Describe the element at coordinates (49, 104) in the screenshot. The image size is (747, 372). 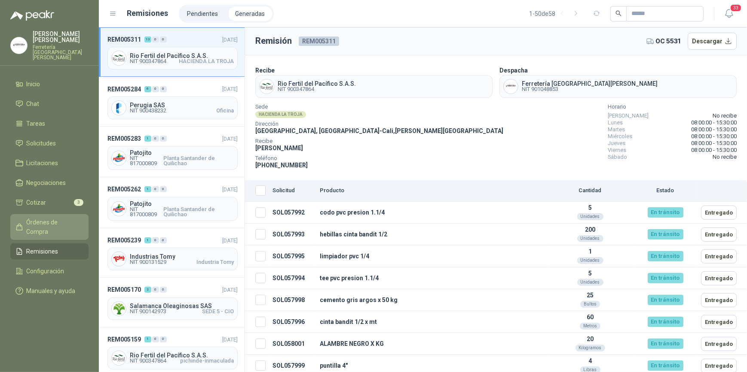
I see `a: Chat` at that location.